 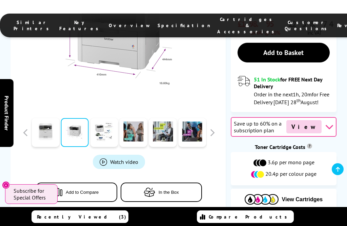 What do you see at coordinates (119, 161) in the screenshot?
I see `a: Product_All_Videos` at bounding box center [119, 161].